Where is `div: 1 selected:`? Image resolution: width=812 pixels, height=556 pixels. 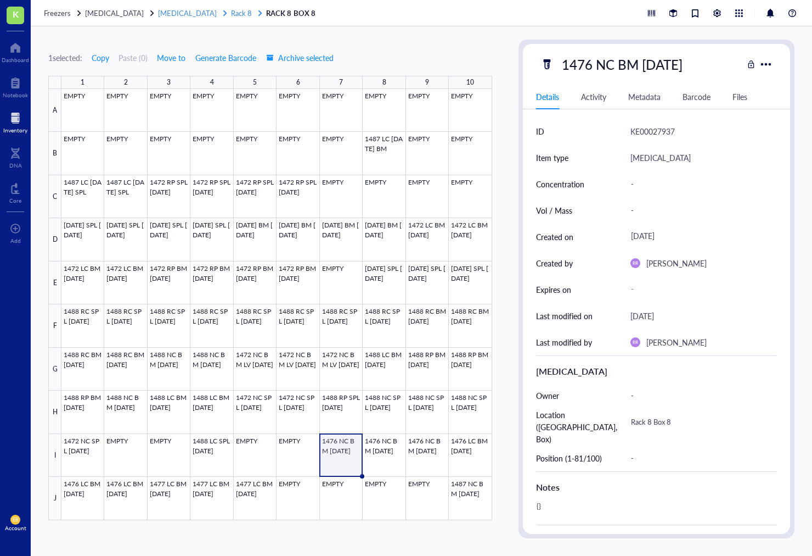
div: 1 selected: is located at coordinates (65, 58).